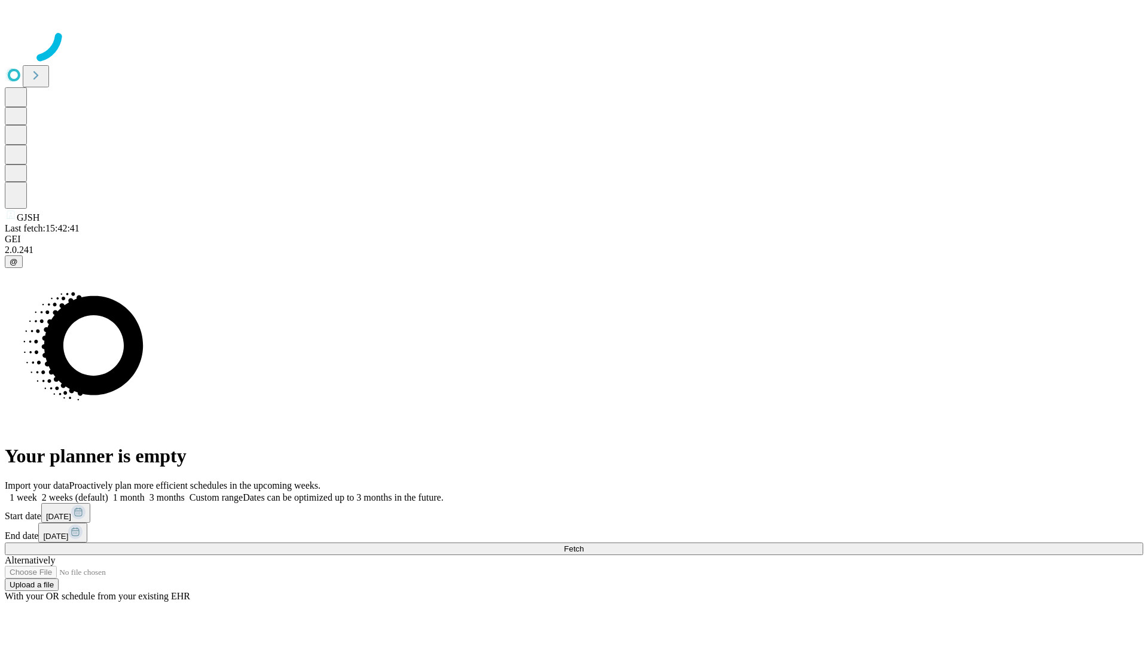  I want to click on span: Proactively plan more efficient schedules in the upcoming weeks., so click(195, 485).